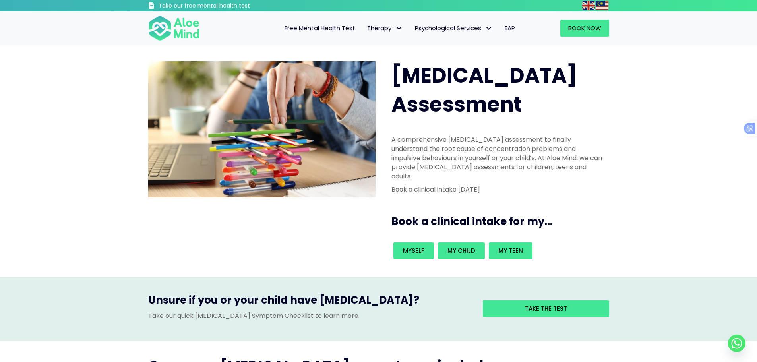  What do you see at coordinates (602, 6) in the screenshot?
I see `img: ms` at bounding box center [602, 6].